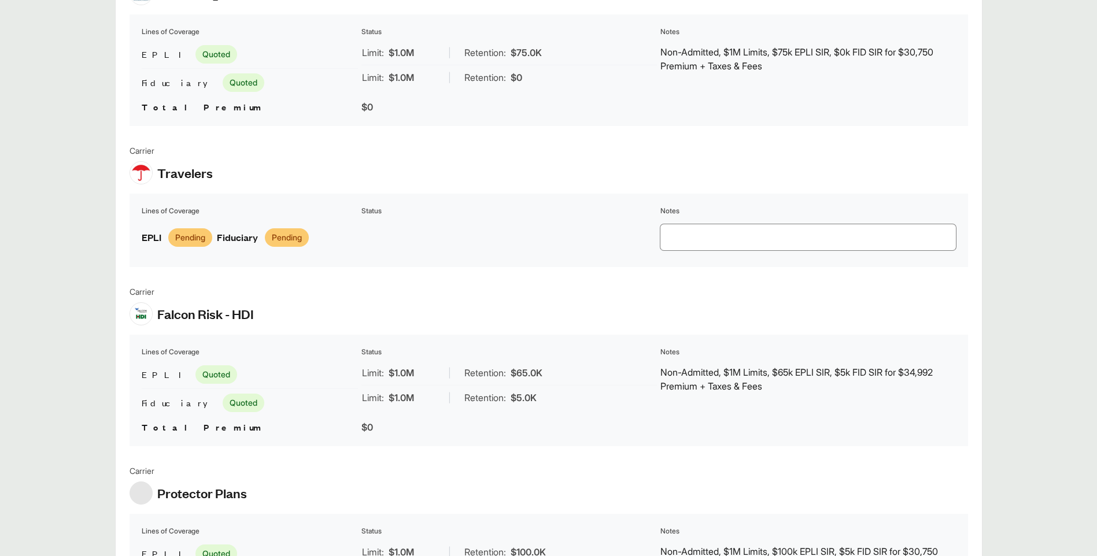 The width and height of the screenshot is (1097, 556). What do you see at coordinates (141, 173) in the screenshot?
I see `img: Travelers` at bounding box center [141, 173].